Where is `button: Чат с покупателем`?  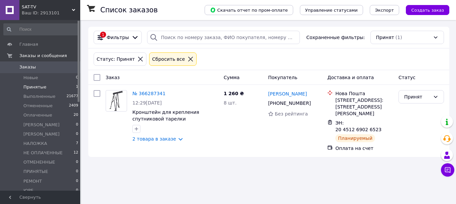
button: Чат с покупателем is located at coordinates (448, 170).